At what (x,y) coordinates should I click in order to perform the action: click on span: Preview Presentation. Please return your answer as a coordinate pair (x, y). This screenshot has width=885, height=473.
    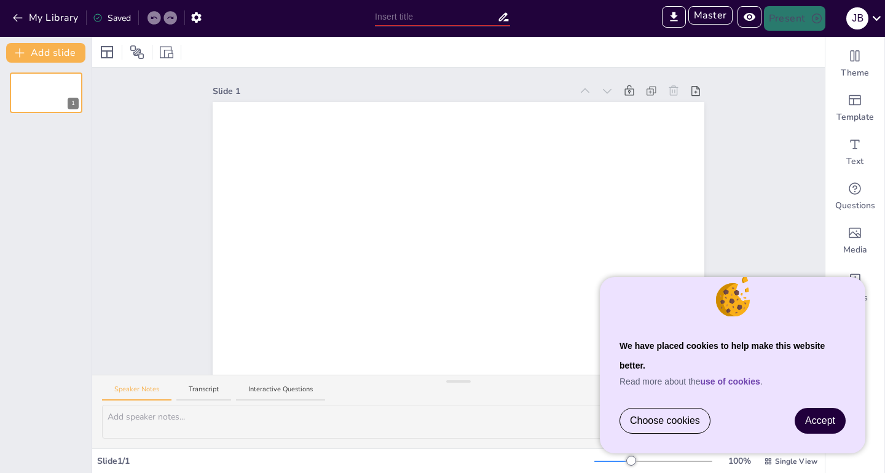
    Looking at the image, I should click on (750, 18).